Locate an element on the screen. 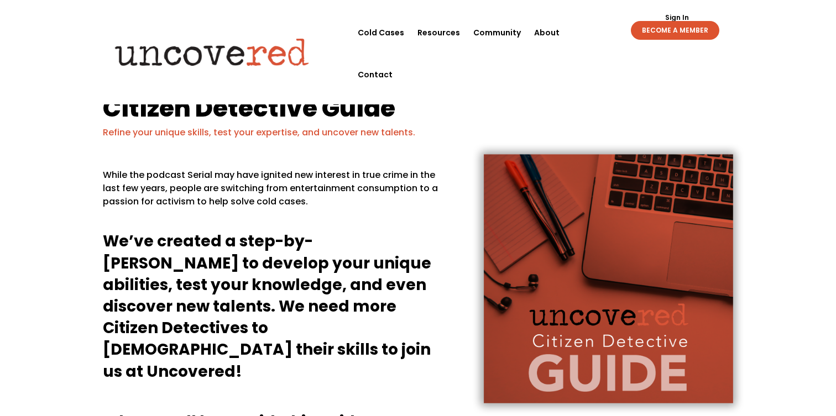 The width and height of the screenshot is (836, 416). img: Uncovered logo is located at coordinates (212, 52).